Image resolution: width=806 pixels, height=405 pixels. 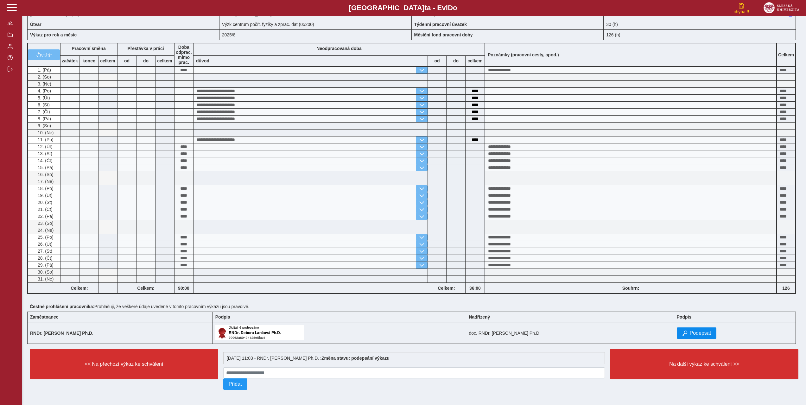 I want to click on button: Na další výkaz ke schválení >>, so click(x=704, y=364).